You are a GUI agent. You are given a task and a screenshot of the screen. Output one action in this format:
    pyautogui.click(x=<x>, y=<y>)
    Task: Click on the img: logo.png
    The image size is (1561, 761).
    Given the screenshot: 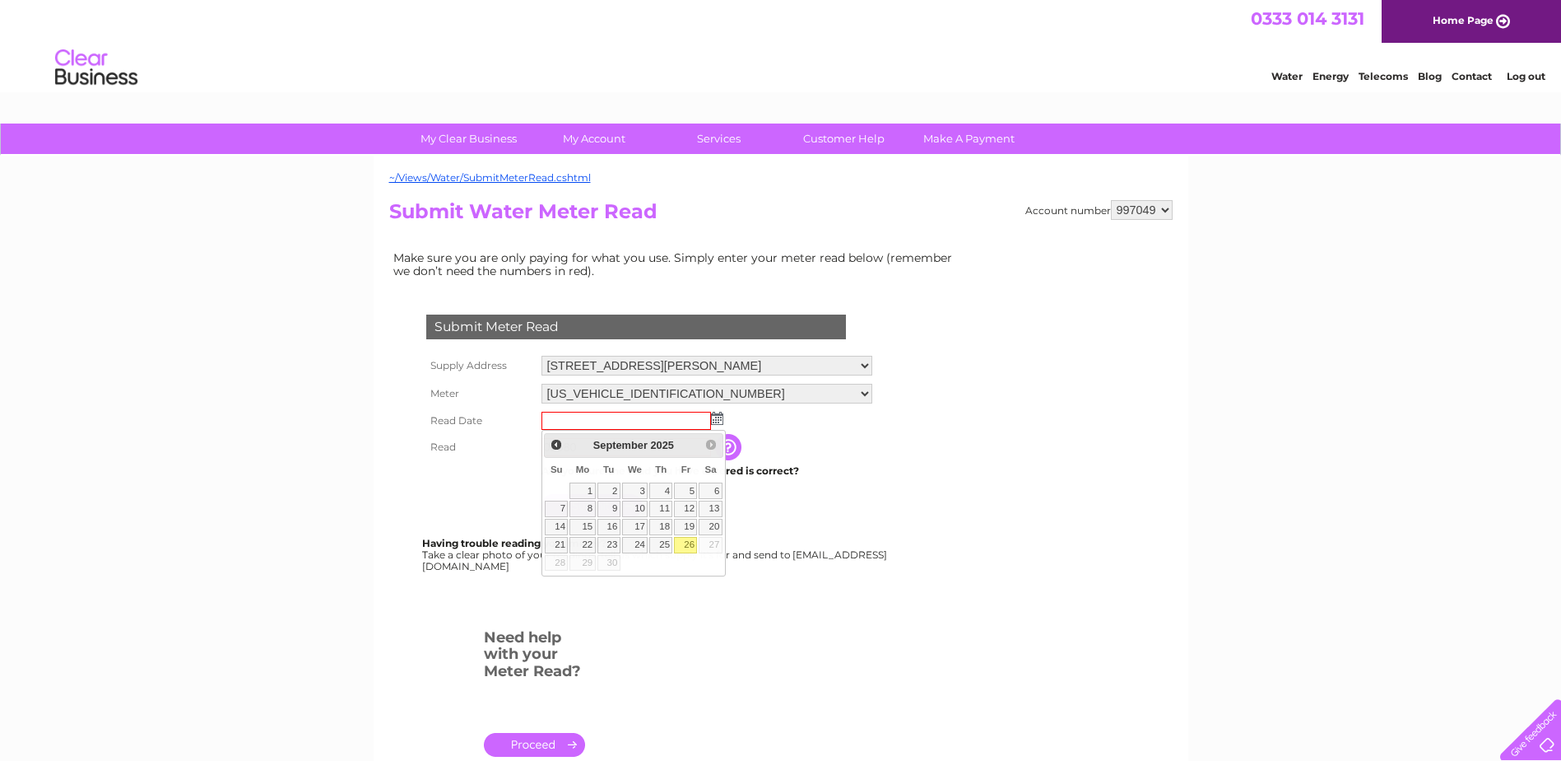 What is the action you would take?
    pyautogui.click(x=96, y=67)
    